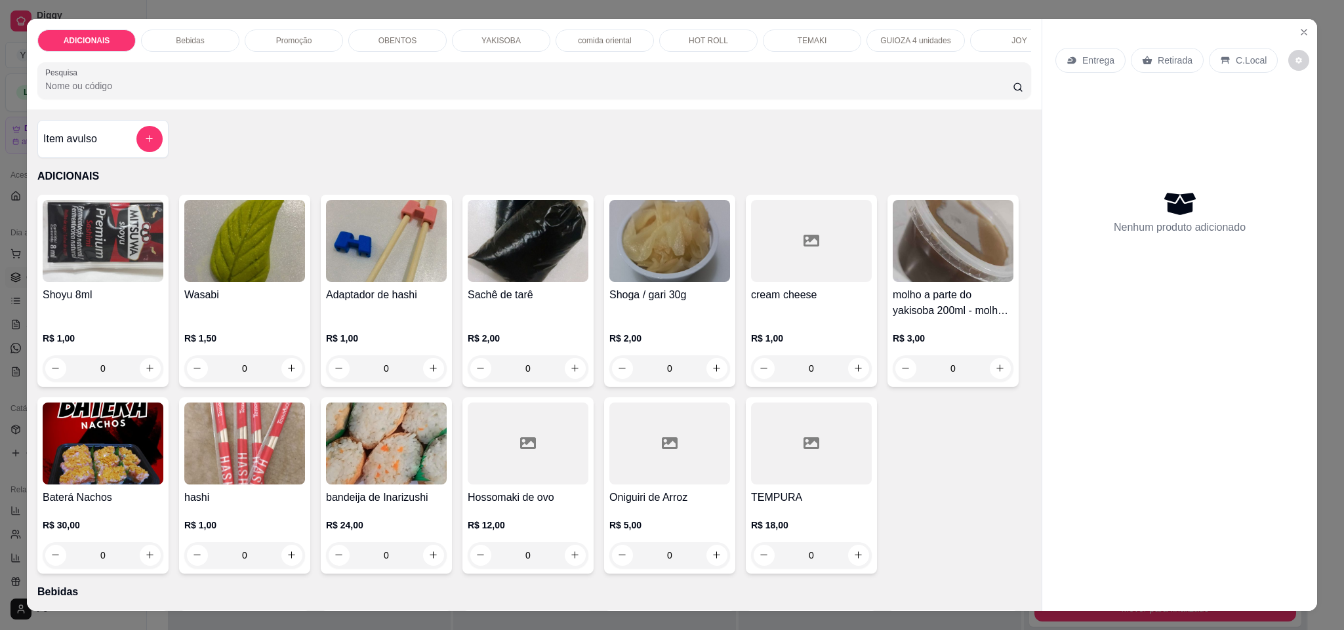  I want to click on button: Close, so click(1304, 32).